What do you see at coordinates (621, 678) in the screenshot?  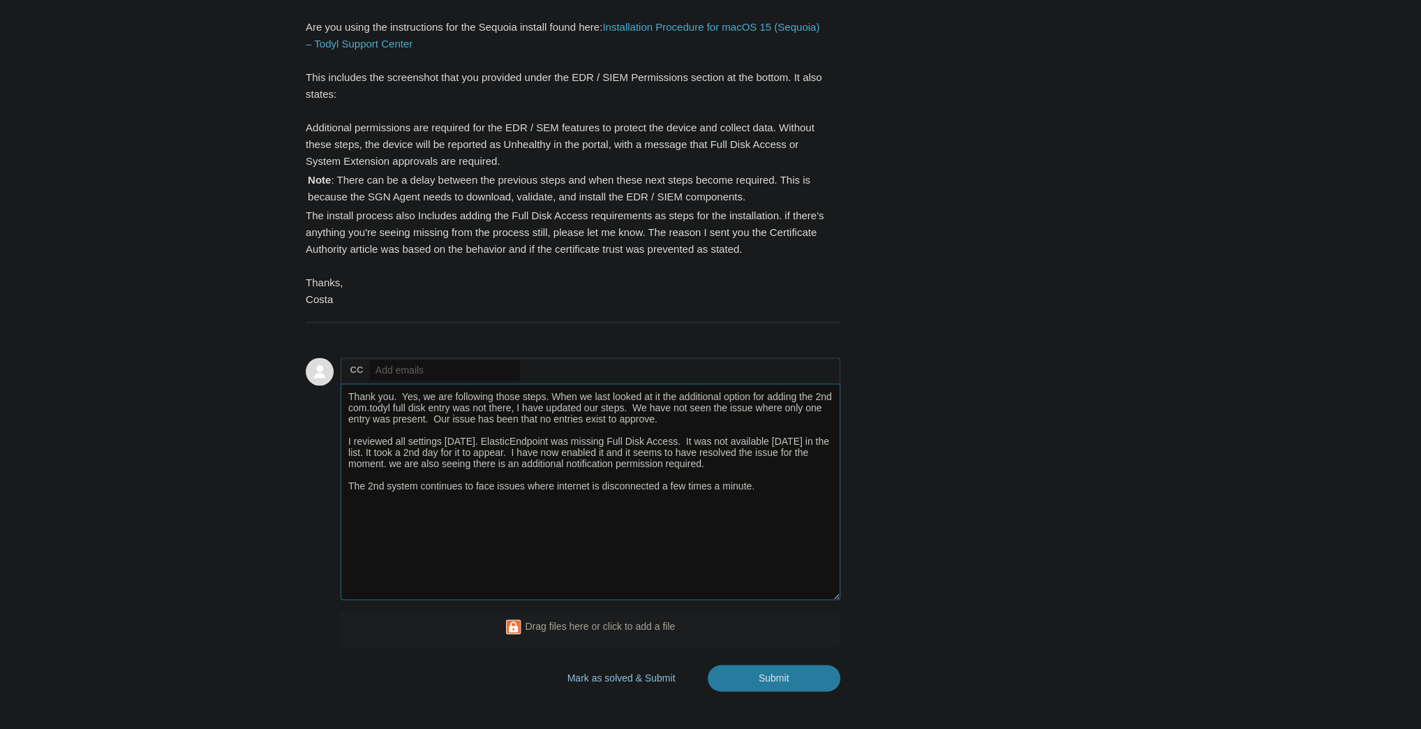 I see `button: Mark as solved & Submit` at bounding box center [621, 678].